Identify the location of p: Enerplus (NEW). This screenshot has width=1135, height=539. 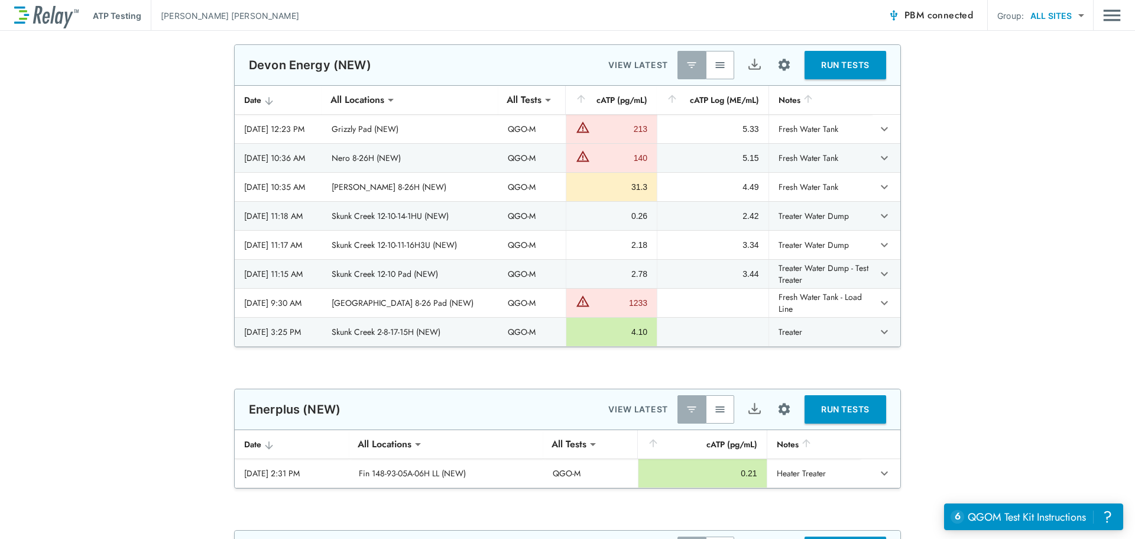
(294, 409).